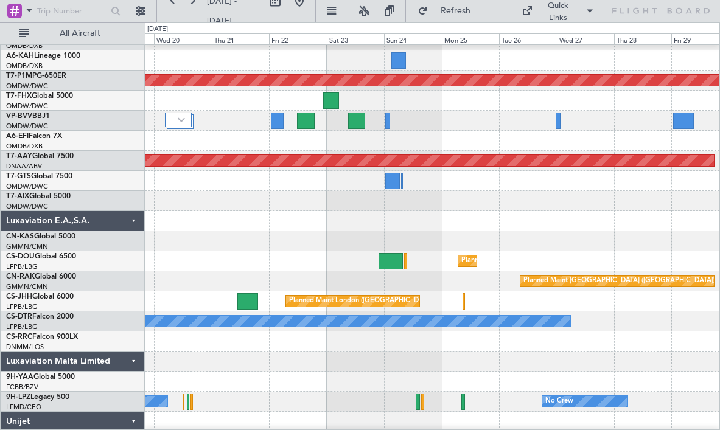 The width and height of the screenshot is (720, 430). I want to click on button: Refresh, so click(449, 11).